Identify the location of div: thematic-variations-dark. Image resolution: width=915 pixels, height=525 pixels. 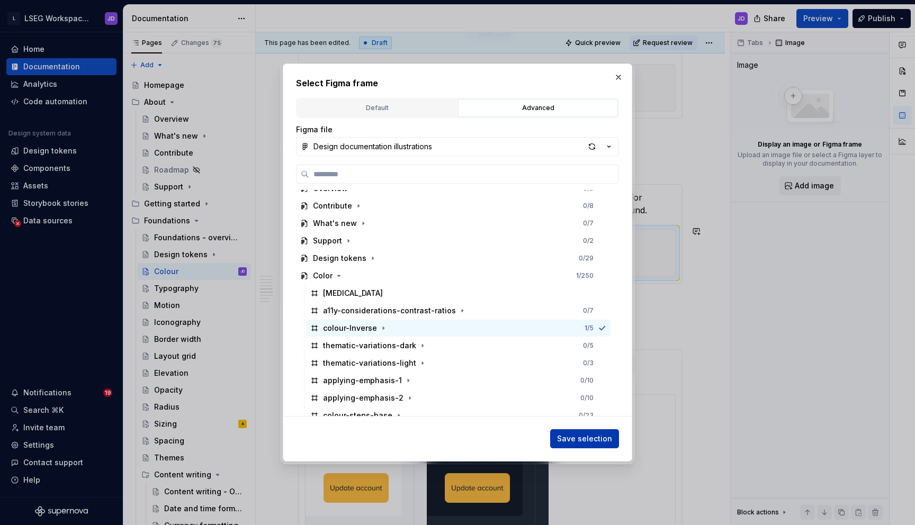
(370, 346).